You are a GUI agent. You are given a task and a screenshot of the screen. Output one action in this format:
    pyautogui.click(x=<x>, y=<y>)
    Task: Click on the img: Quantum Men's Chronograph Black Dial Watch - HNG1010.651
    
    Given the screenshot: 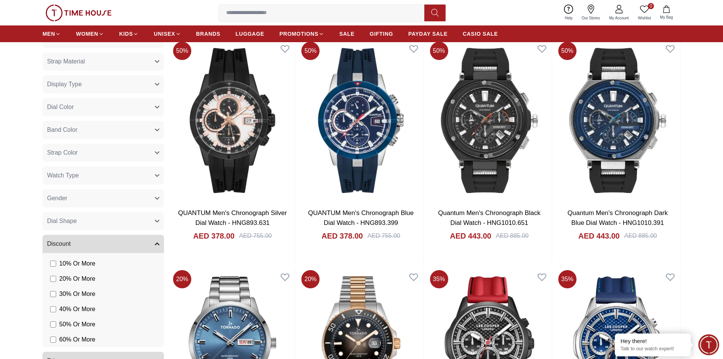 What is the action you would take?
    pyautogui.click(x=489, y=120)
    